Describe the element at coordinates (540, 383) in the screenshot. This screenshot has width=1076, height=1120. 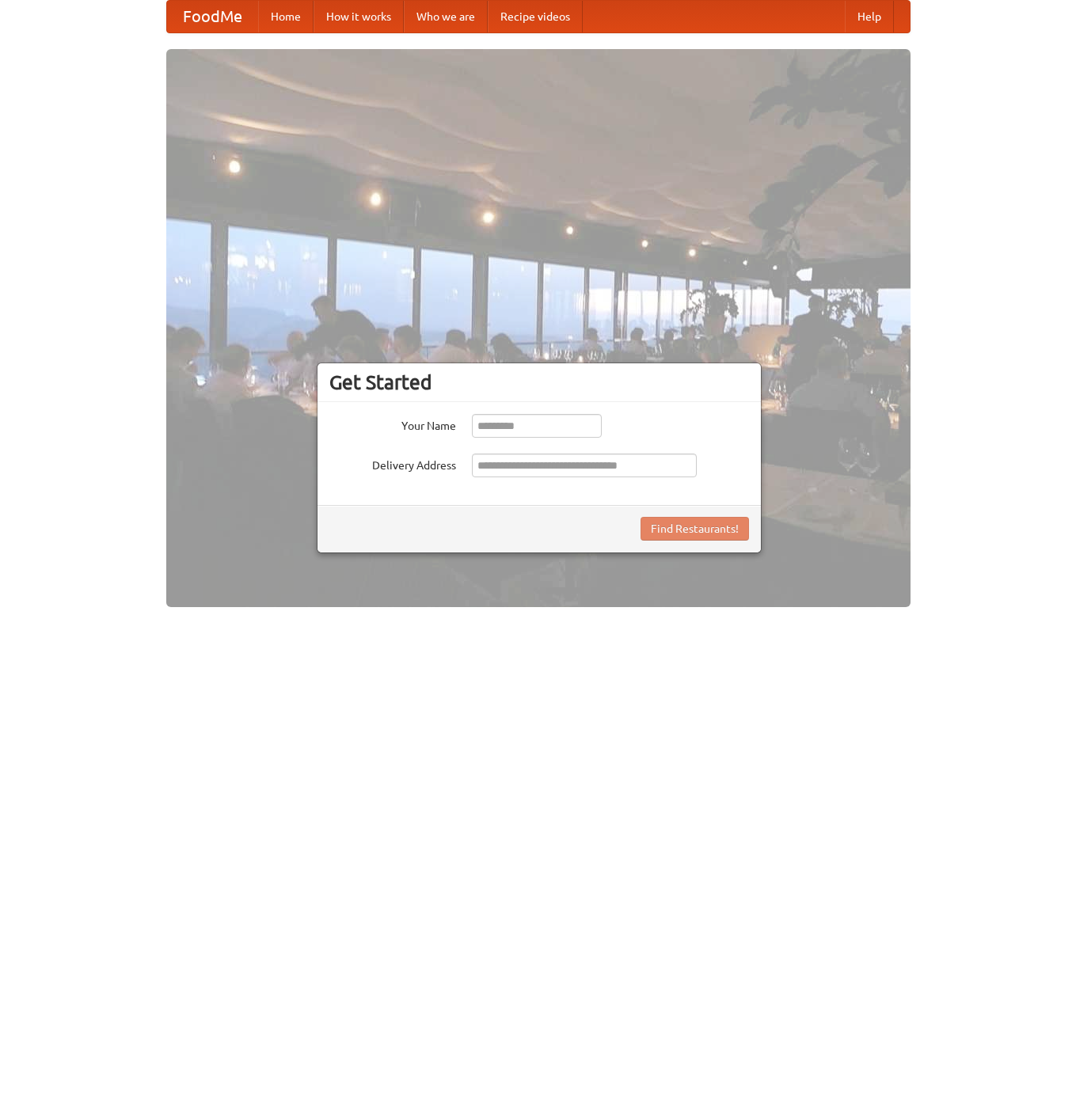
I see `h3: Get Started` at that location.